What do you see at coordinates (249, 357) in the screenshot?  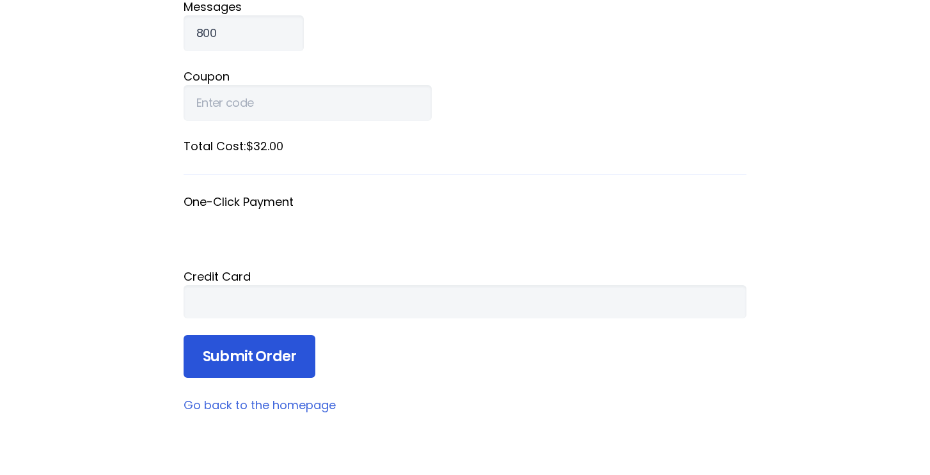 I see `input: Submit Order` at bounding box center [249, 357].